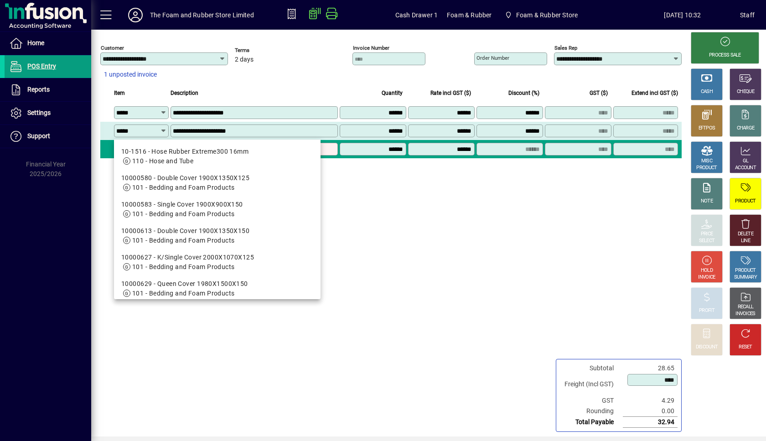  What do you see at coordinates (217, 289) in the screenshot?
I see `mat-option: 10000629 - Queen Cover 1980X1500X150` at bounding box center [217, 289].